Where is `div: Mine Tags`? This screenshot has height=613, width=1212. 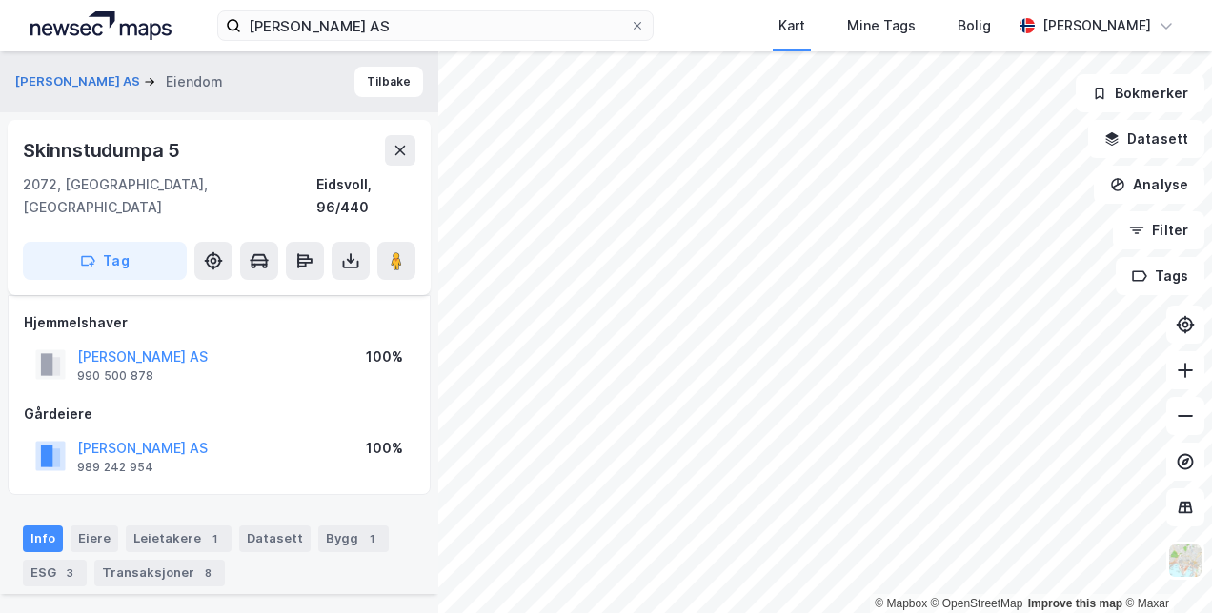
div: Mine Tags is located at coordinates (881, 26).